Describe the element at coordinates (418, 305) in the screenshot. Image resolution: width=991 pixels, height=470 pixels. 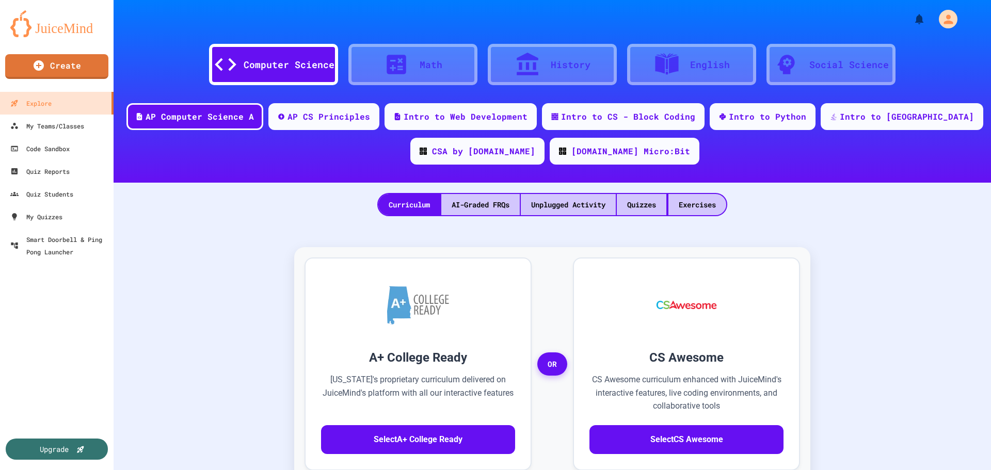
I see `img: A+ College Ready` at that location.